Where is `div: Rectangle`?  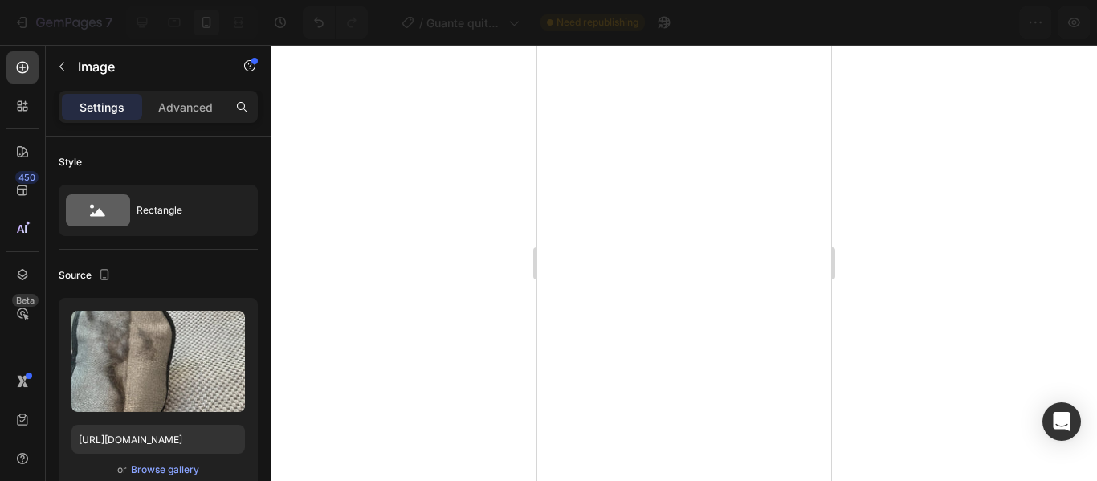
div: Rectangle is located at coordinates (185, 210).